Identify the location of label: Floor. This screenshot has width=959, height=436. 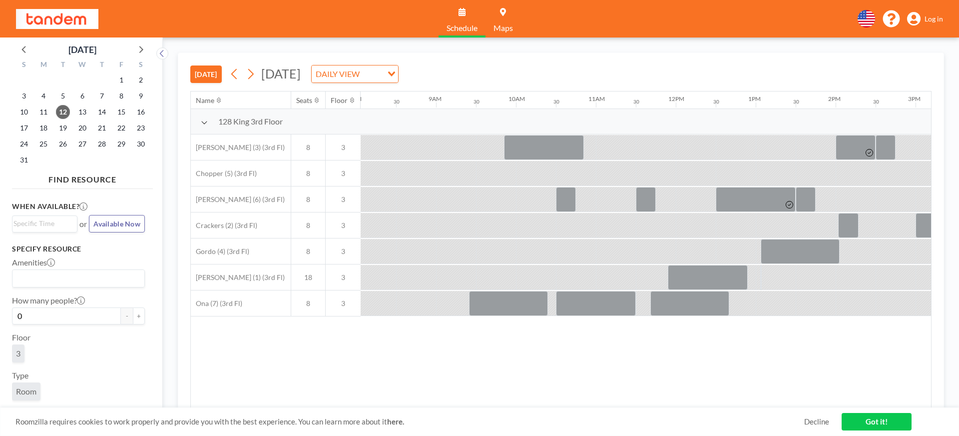
(21, 337).